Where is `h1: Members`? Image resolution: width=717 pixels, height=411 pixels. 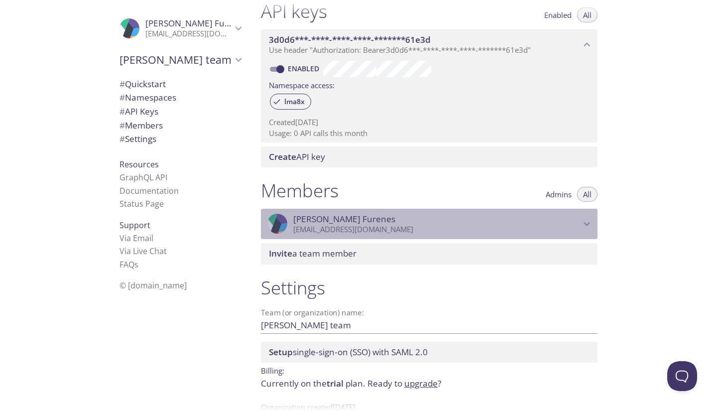
h1: Members is located at coordinates (300, 190).